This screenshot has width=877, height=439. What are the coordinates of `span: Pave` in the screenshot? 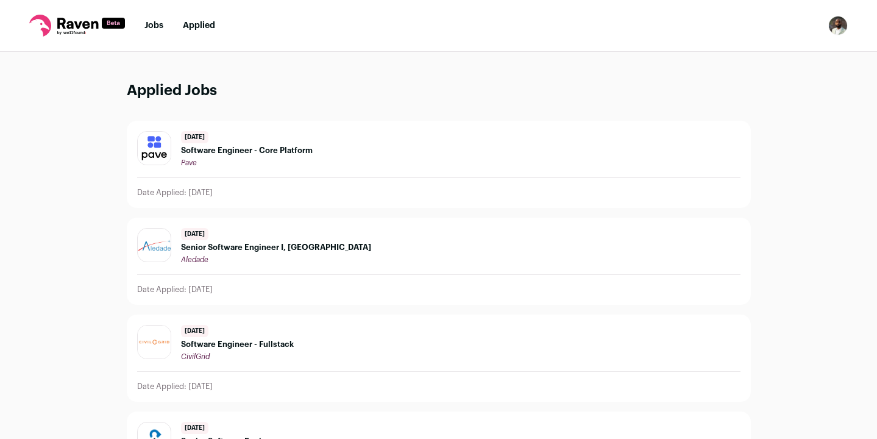 It's located at (189, 163).